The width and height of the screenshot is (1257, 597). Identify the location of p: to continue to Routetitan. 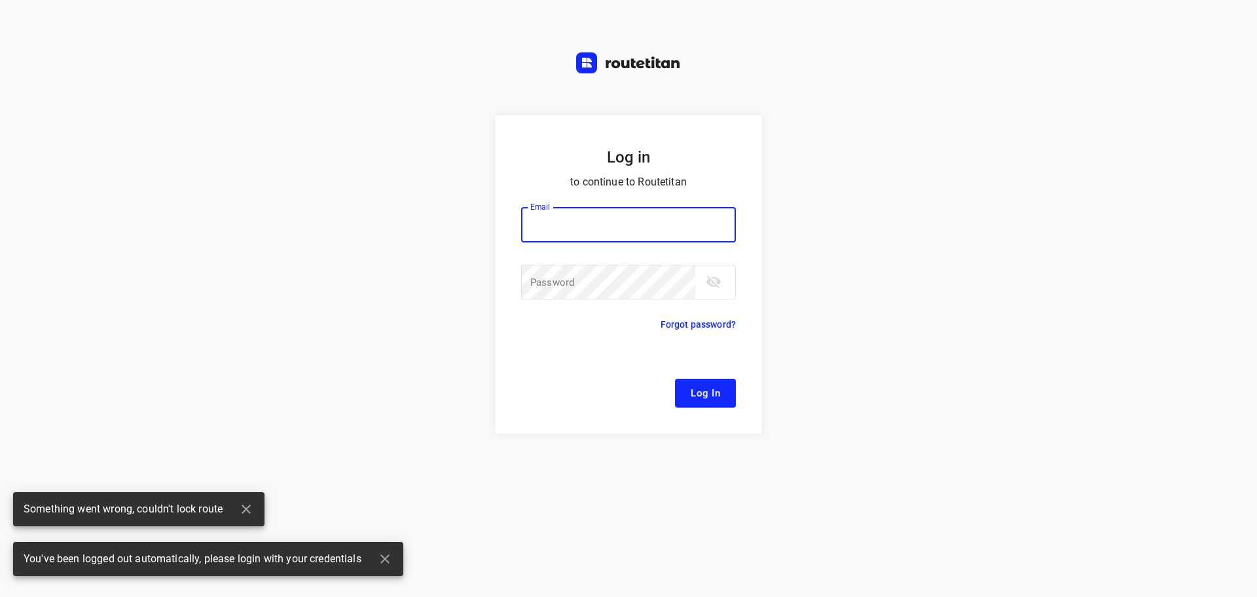
(629, 182).